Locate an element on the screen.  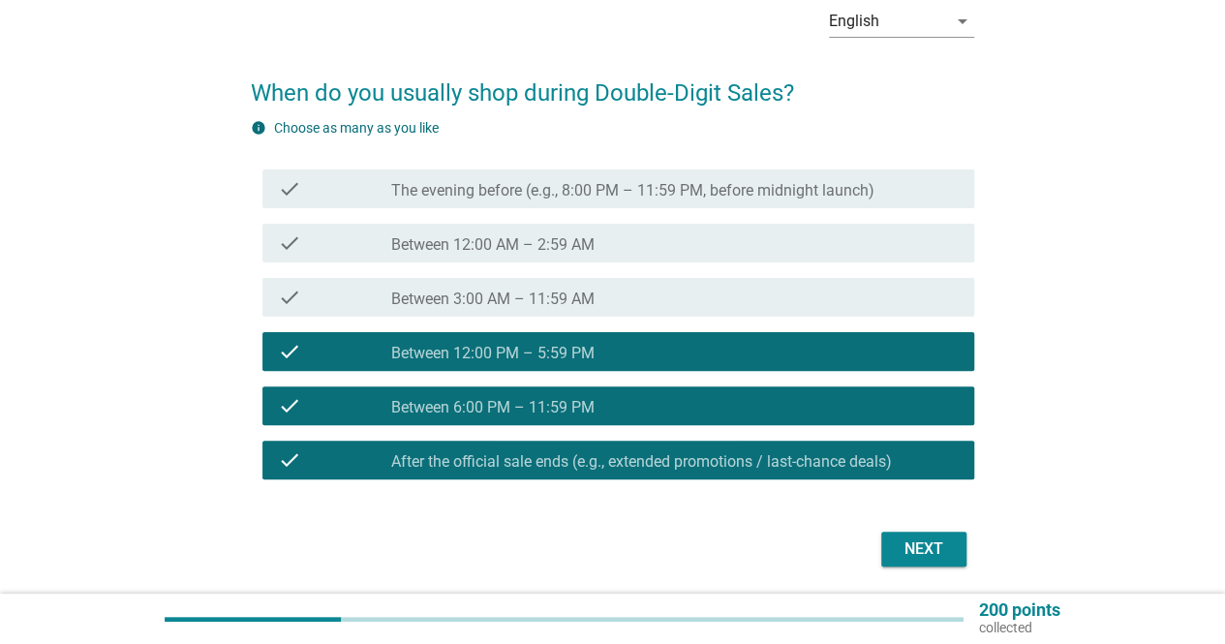
h2: When do you usually shop during Double-Digit Sales? is located at coordinates (612, 83).